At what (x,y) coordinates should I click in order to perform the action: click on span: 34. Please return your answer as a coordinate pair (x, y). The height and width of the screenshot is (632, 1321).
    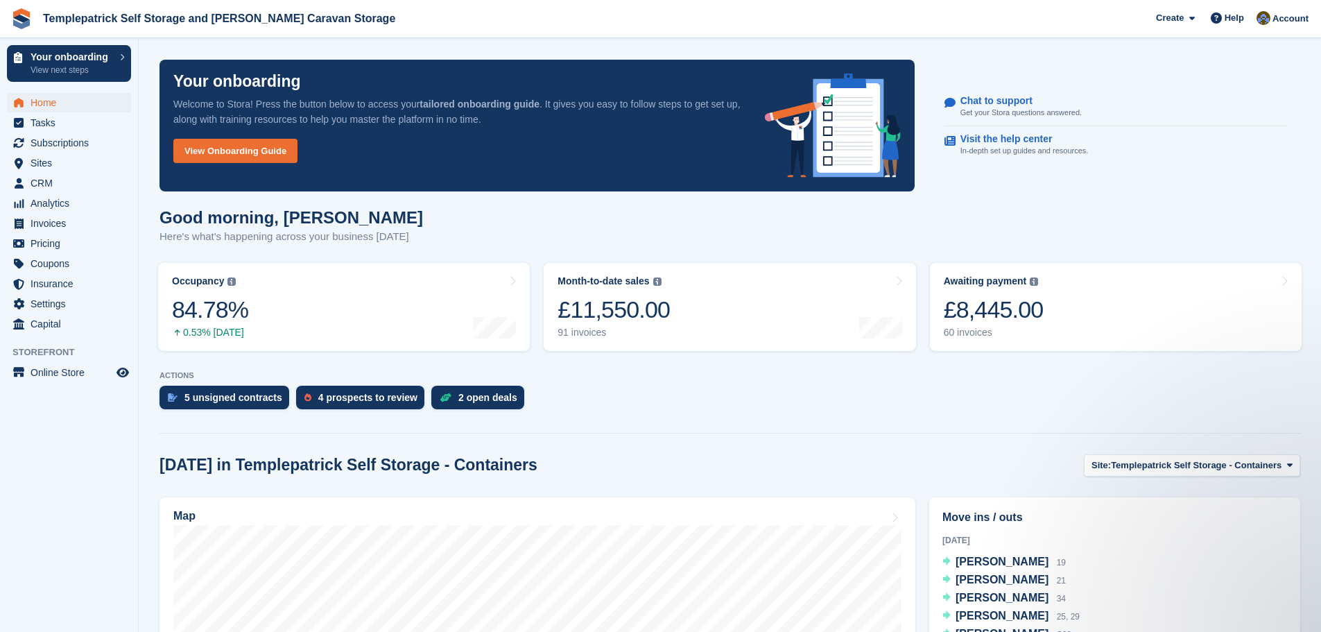
    Looking at the image, I should click on (1061, 598).